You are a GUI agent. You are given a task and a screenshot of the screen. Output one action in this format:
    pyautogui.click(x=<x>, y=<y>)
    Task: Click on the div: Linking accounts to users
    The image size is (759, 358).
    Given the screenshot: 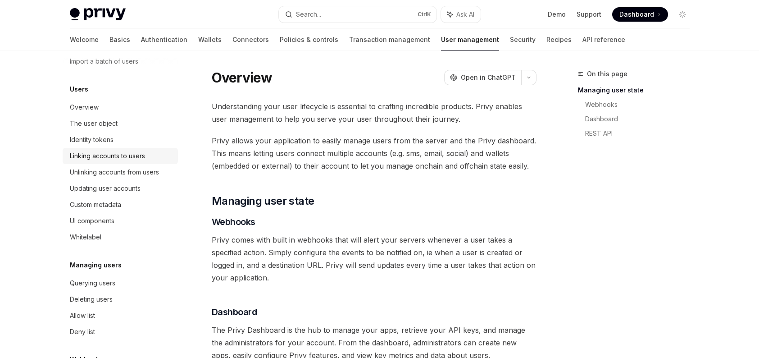 What is the action you would take?
    pyautogui.click(x=107, y=156)
    